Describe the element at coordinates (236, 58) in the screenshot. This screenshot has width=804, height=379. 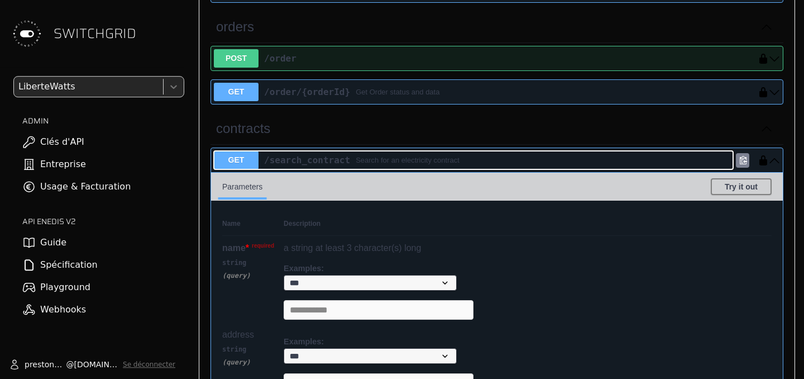
I see `span: POST` at that location.